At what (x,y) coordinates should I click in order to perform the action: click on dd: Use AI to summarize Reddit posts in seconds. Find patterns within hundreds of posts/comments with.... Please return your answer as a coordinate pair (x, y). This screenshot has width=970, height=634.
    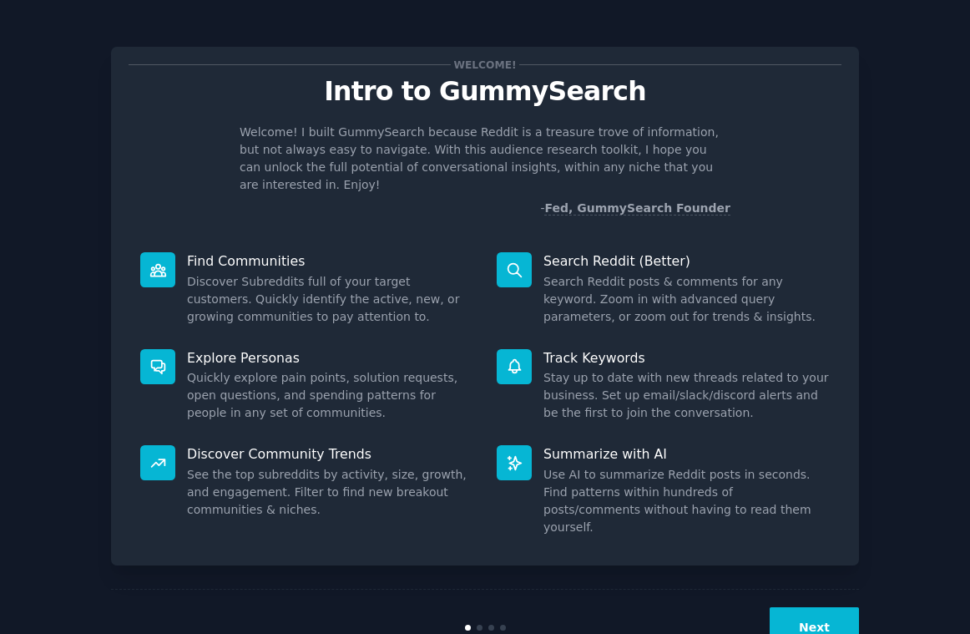
    Looking at the image, I should click on (686, 501).